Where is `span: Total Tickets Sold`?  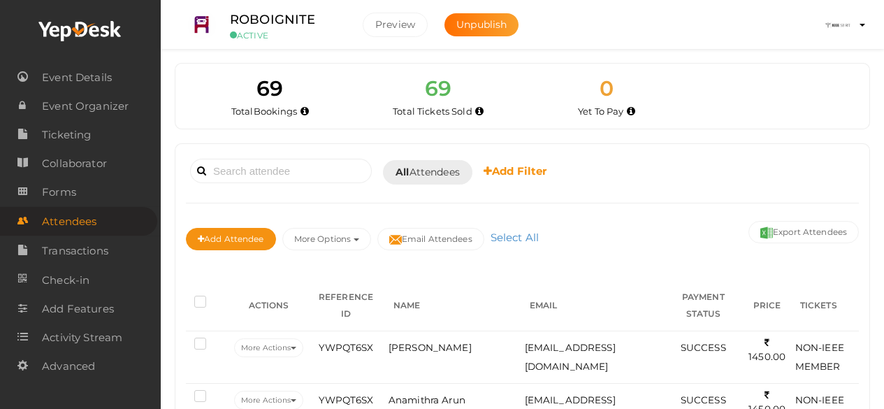
span: Total Tickets Sold is located at coordinates (433, 111).